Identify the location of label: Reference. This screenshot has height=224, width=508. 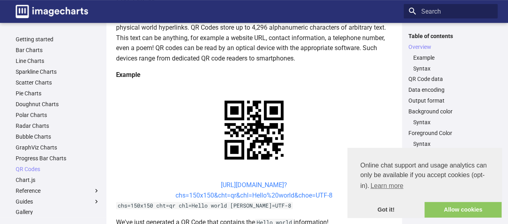
(58, 191).